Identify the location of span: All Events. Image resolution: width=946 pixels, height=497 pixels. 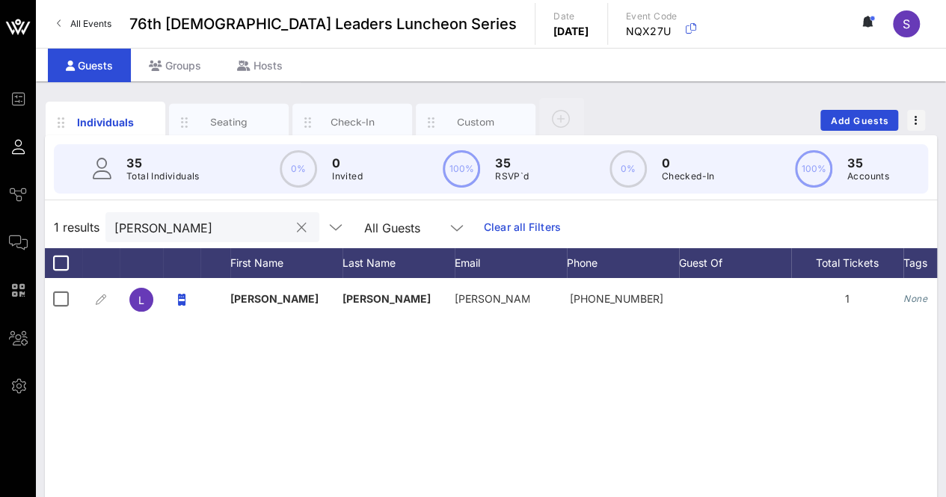
(91, 23).